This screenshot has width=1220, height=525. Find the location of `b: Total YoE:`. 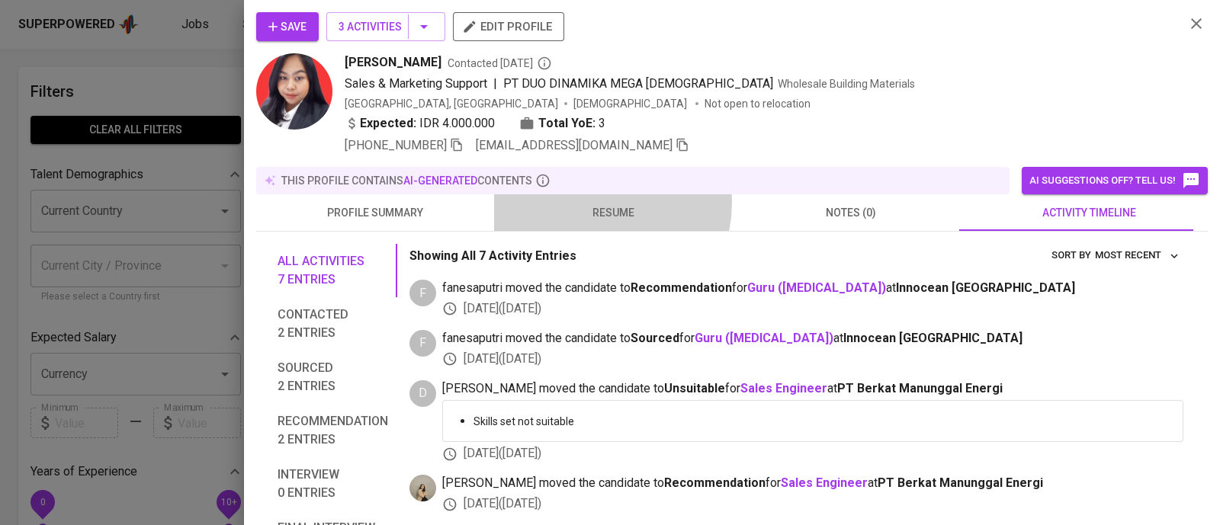

b: Total YoE: is located at coordinates (567, 124).